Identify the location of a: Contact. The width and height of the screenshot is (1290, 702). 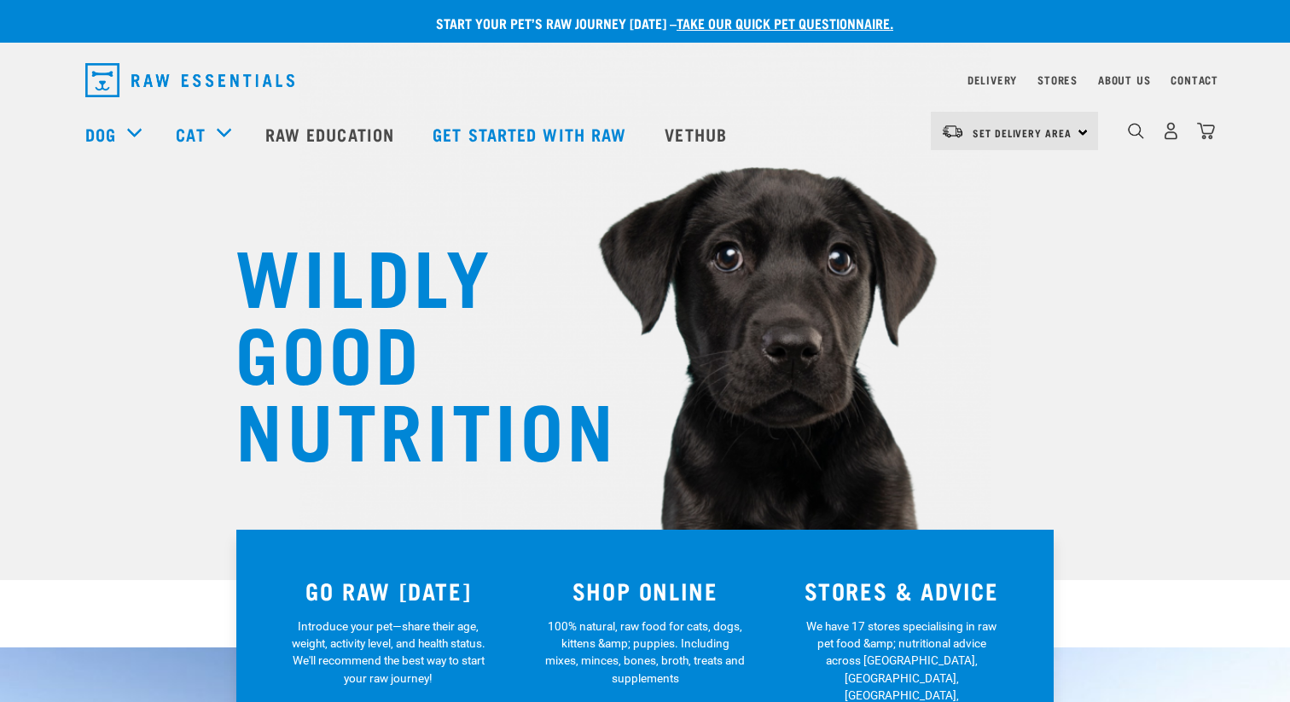
(1194, 79).